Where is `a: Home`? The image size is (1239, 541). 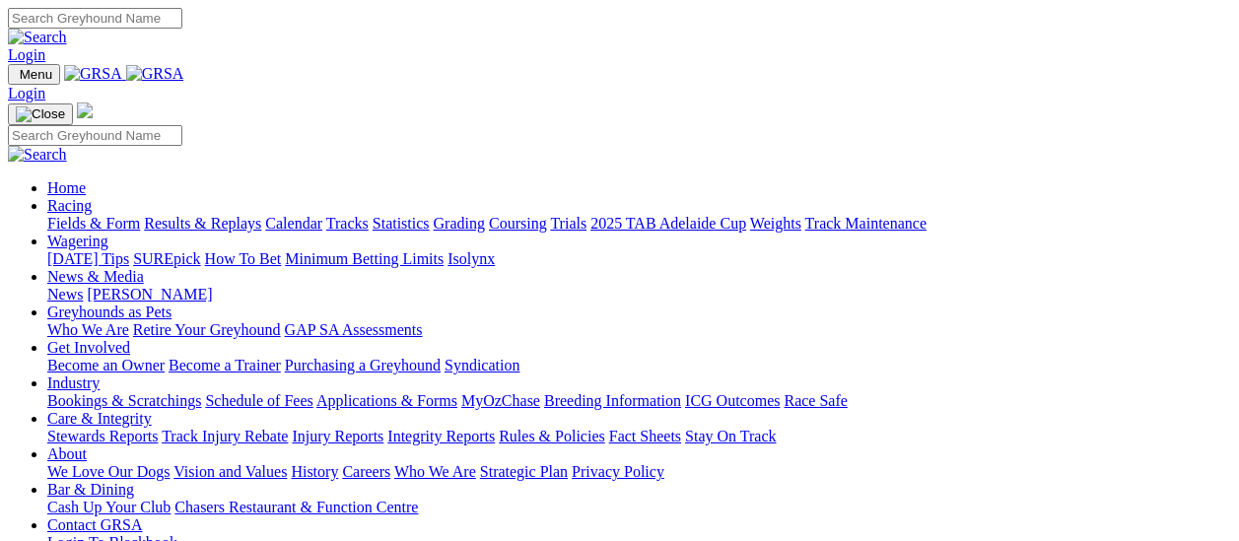
a: Home is located at coordinates (66, 187).